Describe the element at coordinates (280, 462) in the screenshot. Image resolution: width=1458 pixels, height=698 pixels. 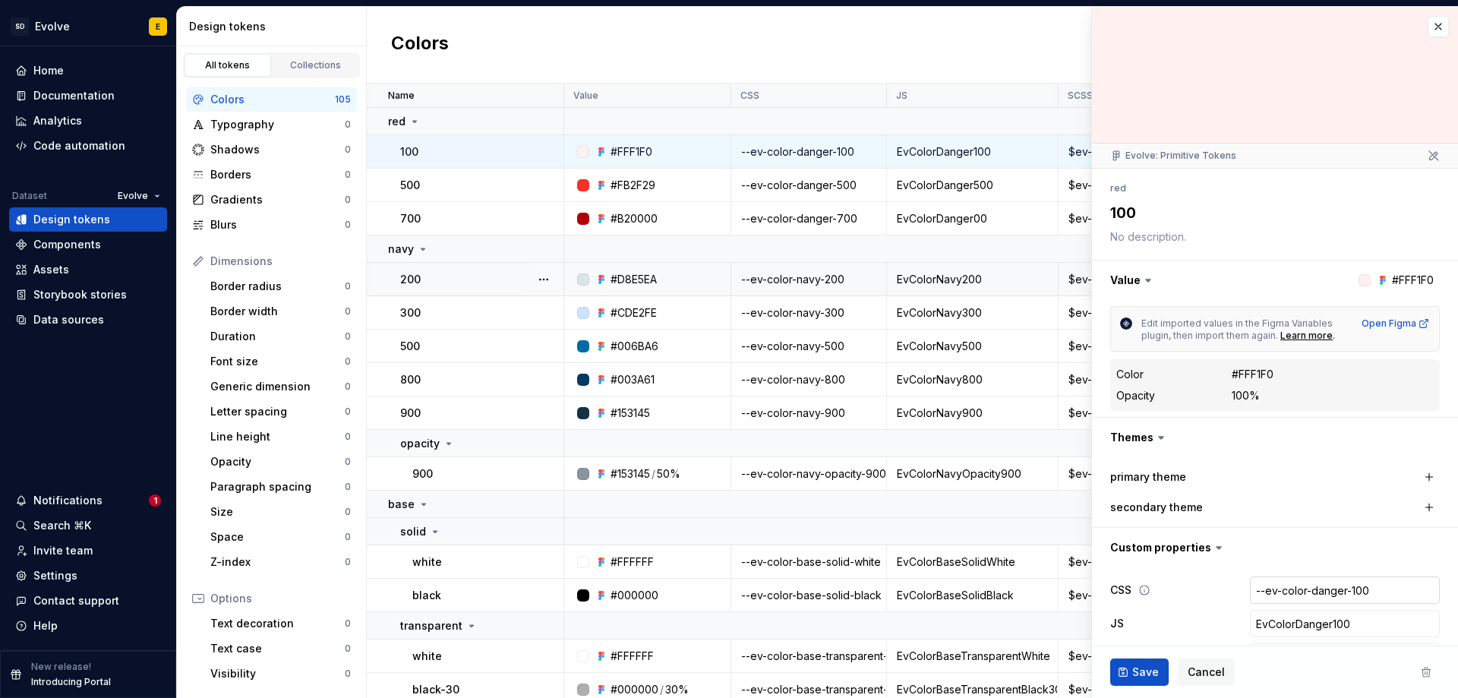
I see `a: Opacity0` at that location.